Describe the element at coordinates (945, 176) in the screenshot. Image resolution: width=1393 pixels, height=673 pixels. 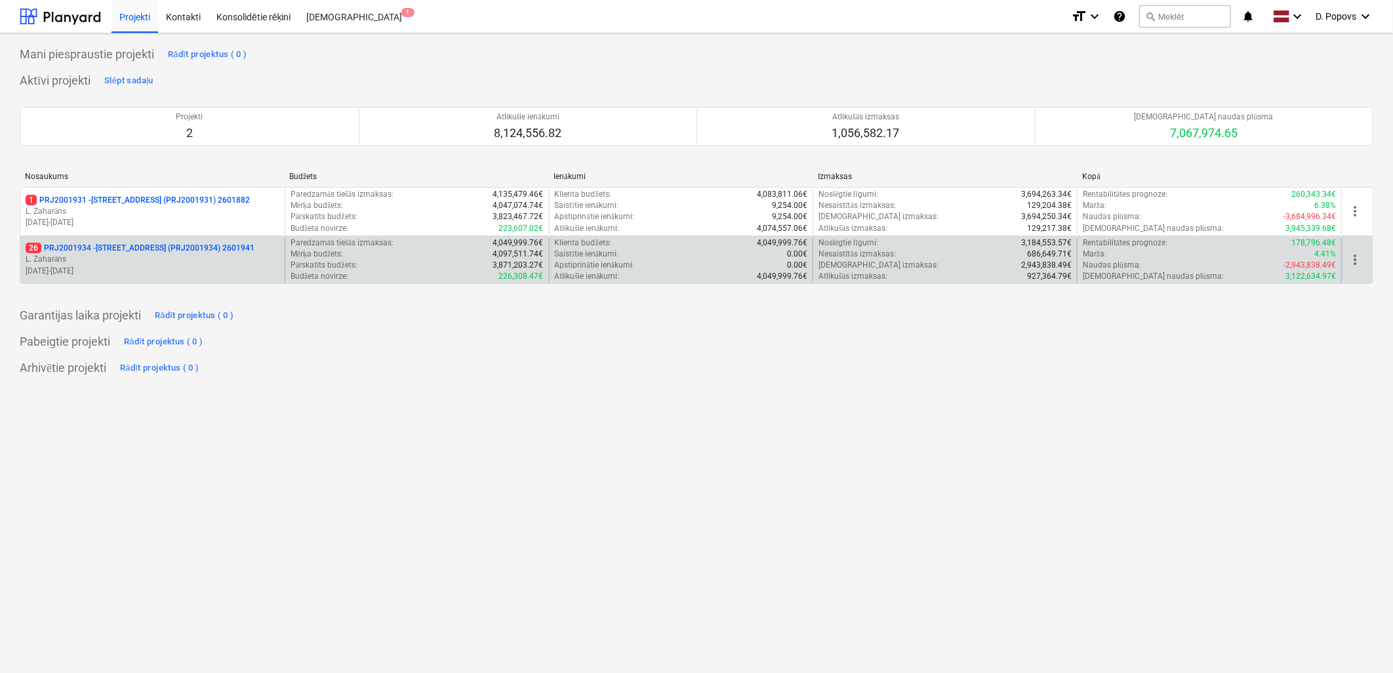
I see `div: Izmaksas` at that location.